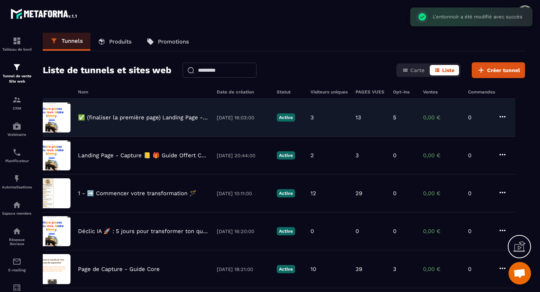 This screenshot has height=292, width=540. Describe the element at coordinates (120, 42) in the screenshot. I see `p: Produits` at that location.